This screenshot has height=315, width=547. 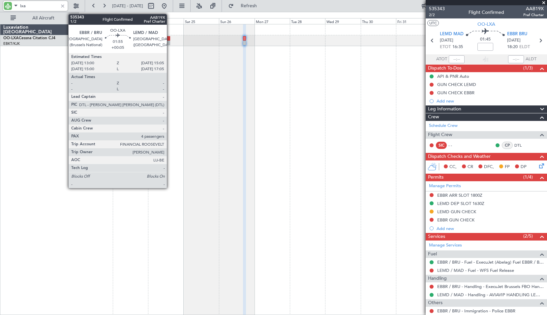 What do you see at coordinates (446, 246) in the screenshot?
I see `a: Manage Services` at bounding box center [446, 246].